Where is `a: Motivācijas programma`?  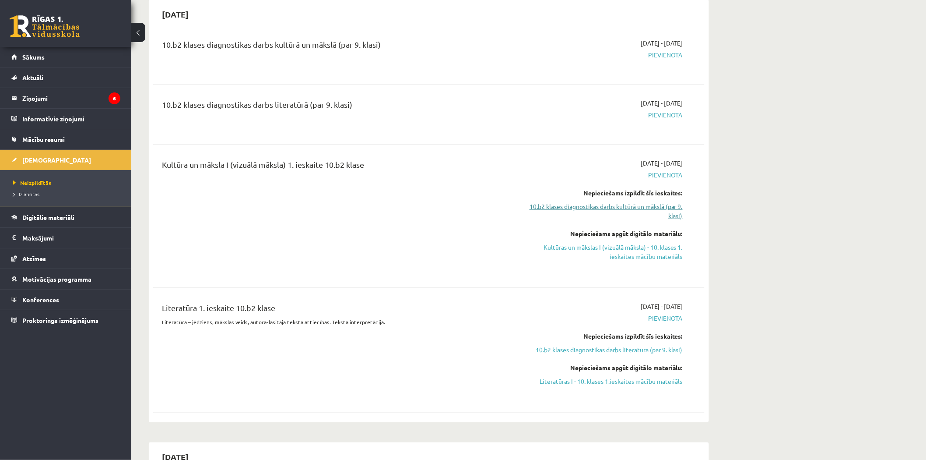
a: Motivācijas programma is located at coordinates (66, 279).